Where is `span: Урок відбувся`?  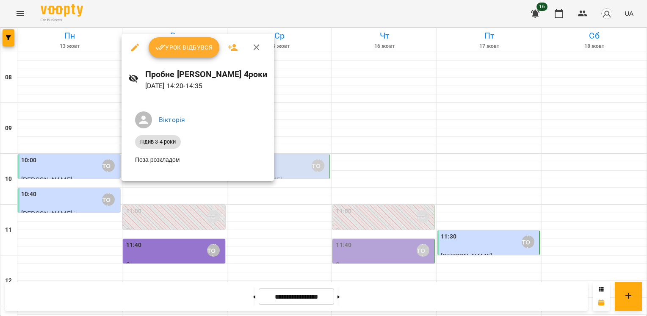 span: Урок відбувся is located at coordinates (184, 47).